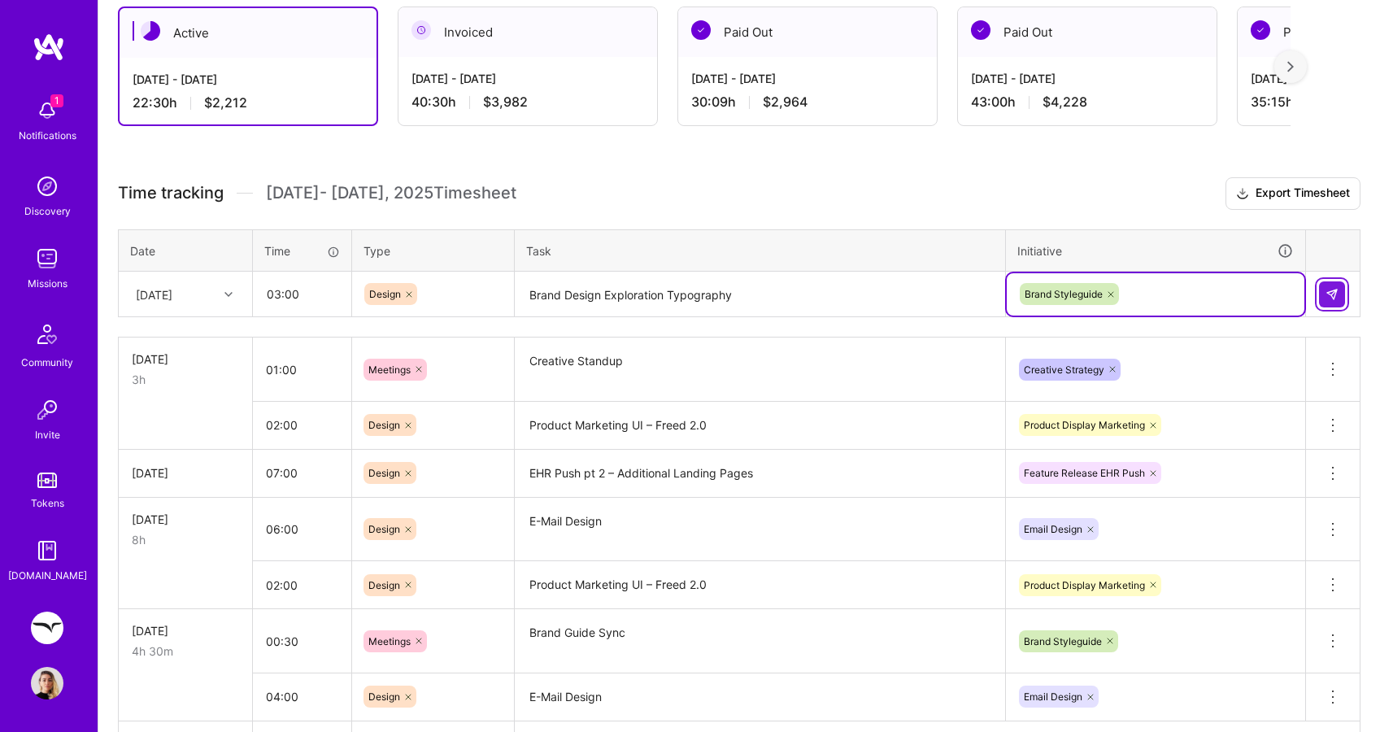 This screenshot has width=1380, height=732. What do you see at coordinates (785, 102) in the screenshot?
I see `span: $2,964` at bounding box center [785, 102].